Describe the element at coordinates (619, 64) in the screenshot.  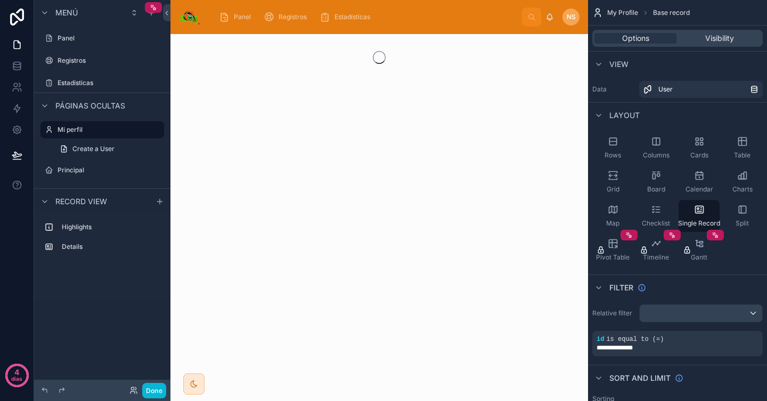
I see `span: View` at that location.